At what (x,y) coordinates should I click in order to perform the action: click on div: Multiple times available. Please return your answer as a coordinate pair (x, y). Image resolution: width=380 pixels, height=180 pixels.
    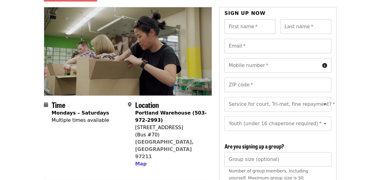
    Looking at the image, I should click on (80, 120).